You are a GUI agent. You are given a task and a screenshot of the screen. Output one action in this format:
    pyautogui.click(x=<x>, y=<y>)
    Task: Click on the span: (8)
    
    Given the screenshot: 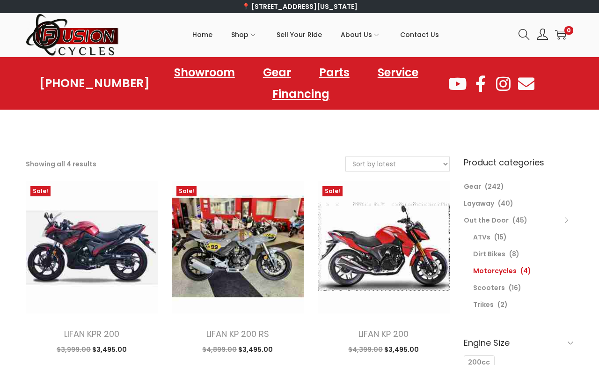 What is the action you would take?
    pyautogui.click(x=514, y=254)
    